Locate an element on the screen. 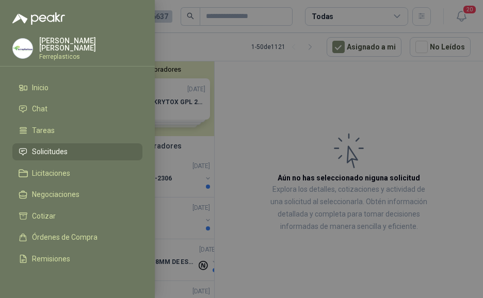 Image resolution: width=483 pixels, height=298 pixels. span: Inicio is located at coordinates (40, 88).